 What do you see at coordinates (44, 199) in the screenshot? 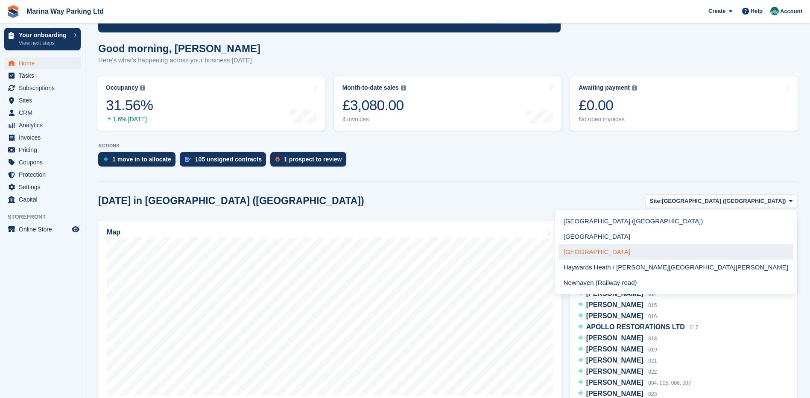
I see `span: Capital` at bounding box center [44, 199].